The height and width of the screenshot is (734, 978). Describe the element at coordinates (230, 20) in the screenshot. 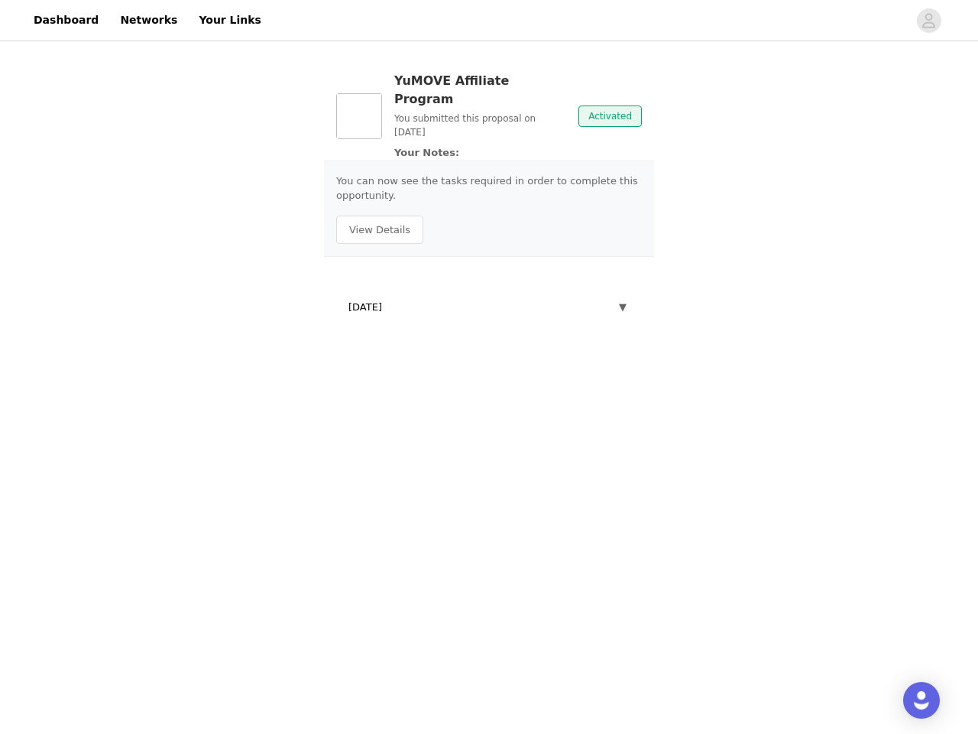

I see `a: Your Links` at that location.